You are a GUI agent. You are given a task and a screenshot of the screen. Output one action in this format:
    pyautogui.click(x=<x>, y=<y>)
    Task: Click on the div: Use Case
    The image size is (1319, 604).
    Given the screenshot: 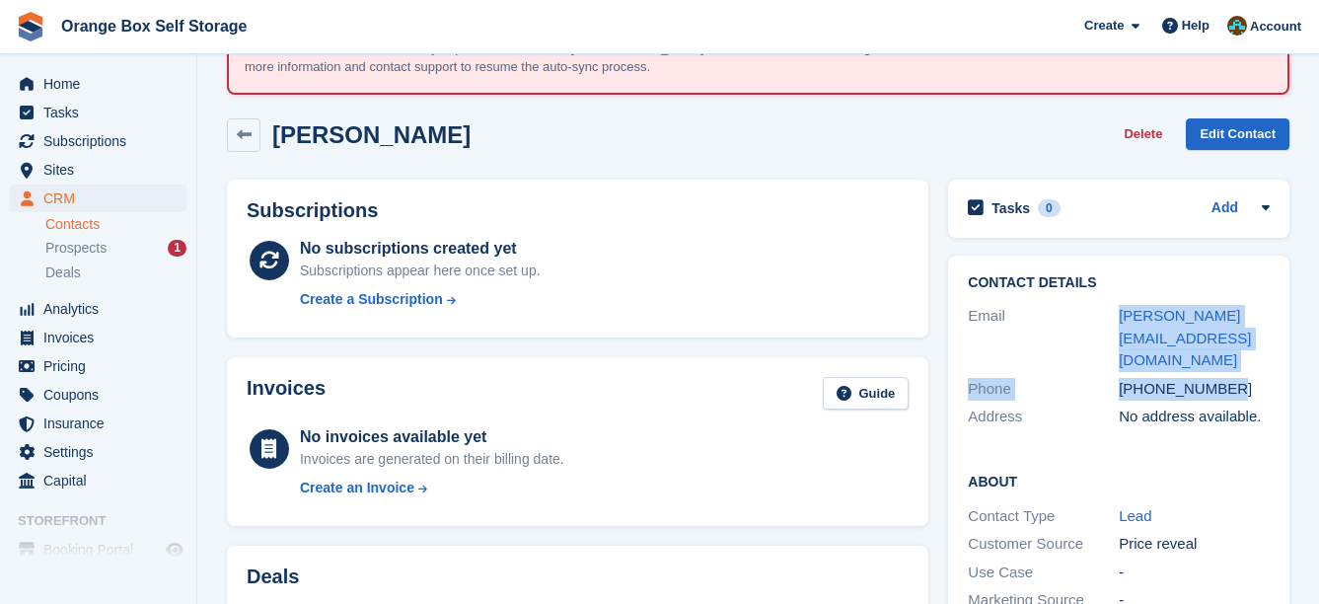 What is the action you would take?
    pyautogui.click(x=1043, y=572)
    